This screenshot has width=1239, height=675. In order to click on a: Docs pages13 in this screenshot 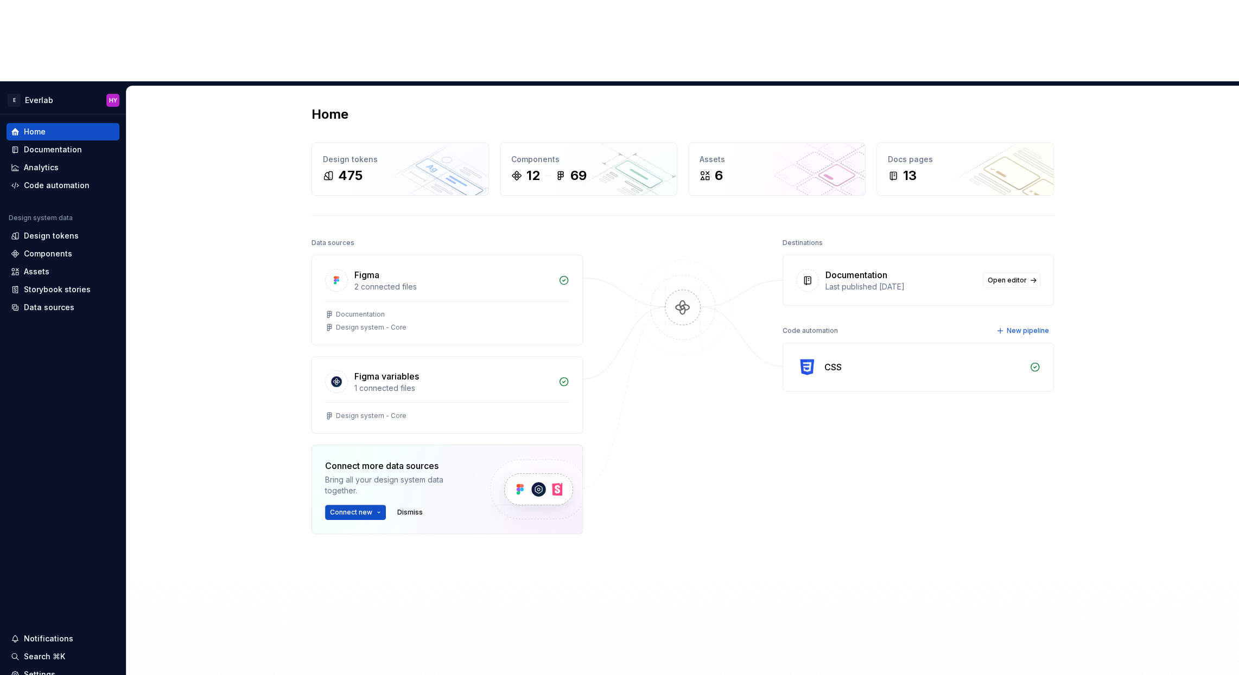, I will do `click(965, 169)`.